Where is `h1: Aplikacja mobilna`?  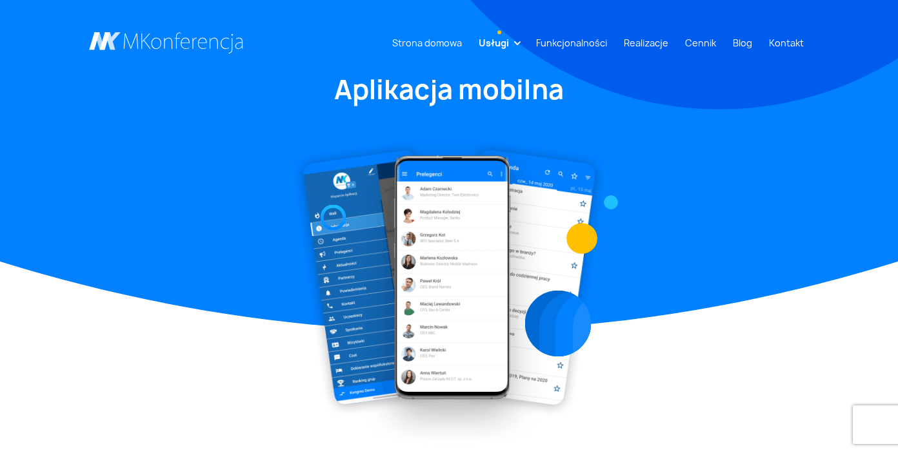 h1: Aplikacja mobilna is located at coordinates (449, 90).